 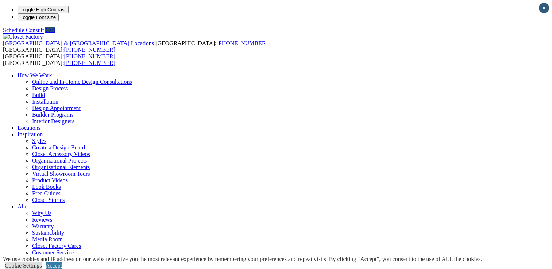 What do you see at coordinates (61, 167) in the screenshot?
I see `a: Organizational Elements` at bounding box center [61, 167].